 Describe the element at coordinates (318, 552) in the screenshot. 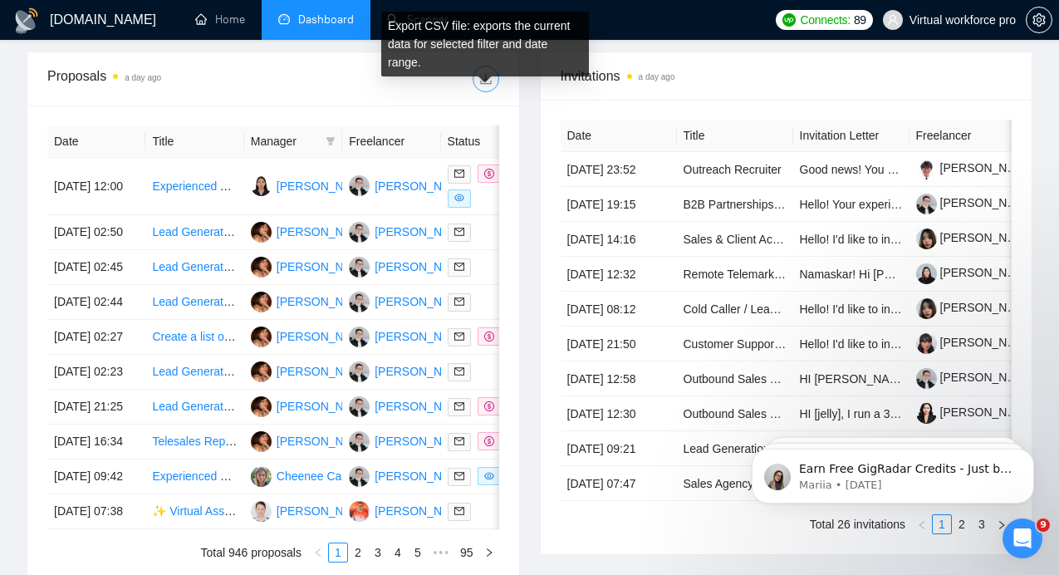

I see `span: left` at that location.